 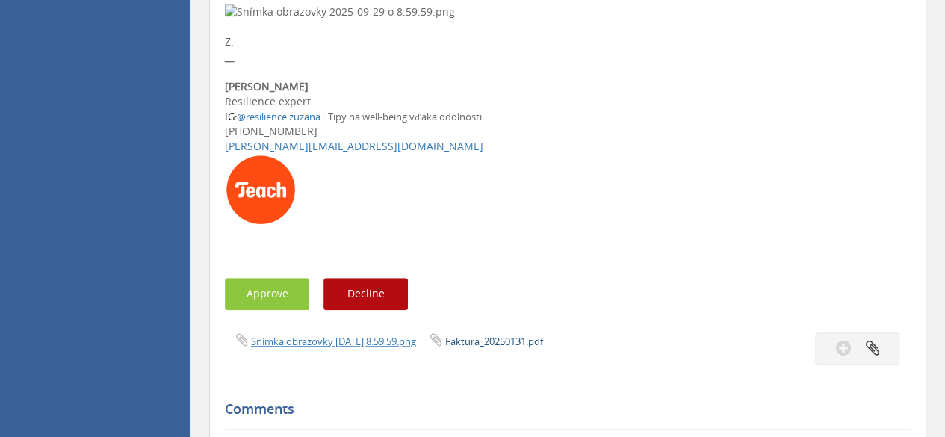 What do you see at coordinates (494, 342) in the screenshot?
I see `a: Faktura_20250131.pdf` at bounding box center [494, 342].